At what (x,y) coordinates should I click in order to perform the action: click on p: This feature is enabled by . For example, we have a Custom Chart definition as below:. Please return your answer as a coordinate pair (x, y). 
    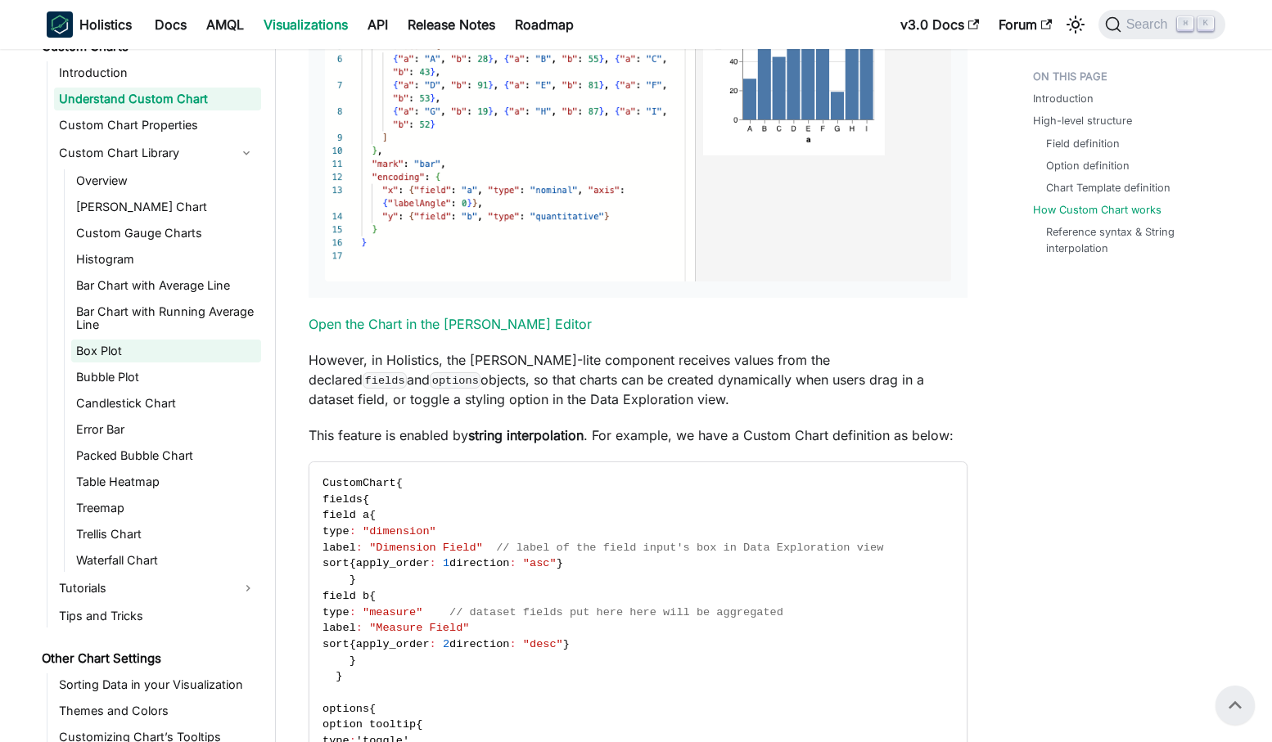
    Looking at the image, I should click on (638, 435).